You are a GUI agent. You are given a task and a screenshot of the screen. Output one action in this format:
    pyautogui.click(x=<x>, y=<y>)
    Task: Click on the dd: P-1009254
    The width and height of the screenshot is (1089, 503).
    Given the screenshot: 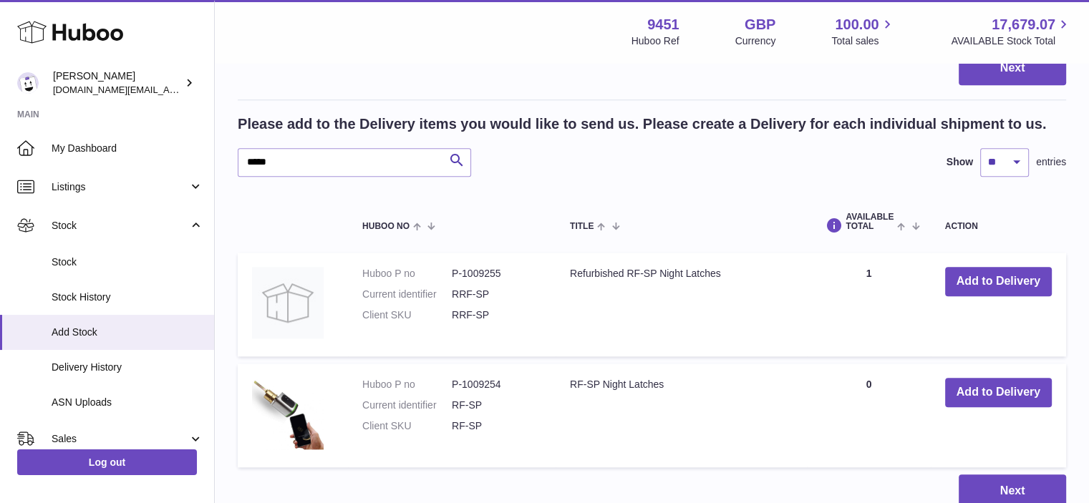 What is the action you would take?
    pyautogui.click(x=496, y=385)
    